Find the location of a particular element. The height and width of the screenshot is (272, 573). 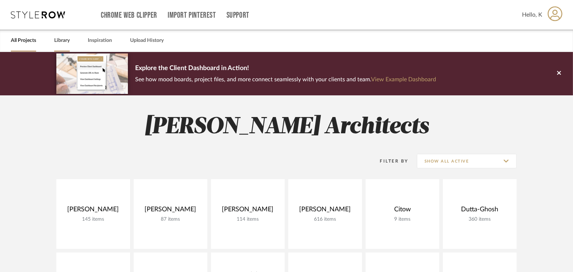

div: 145 items is located at coordinates (93, 219).